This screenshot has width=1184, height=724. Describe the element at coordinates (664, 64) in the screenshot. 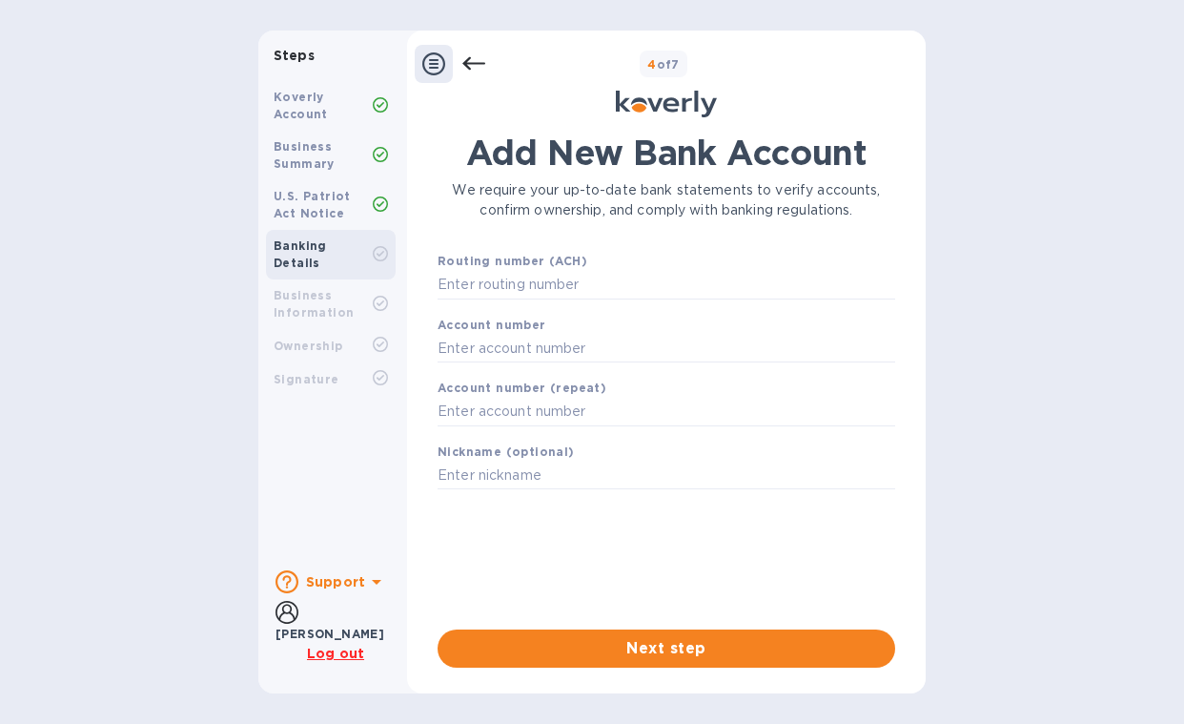

I see `b: of 7` at that location.